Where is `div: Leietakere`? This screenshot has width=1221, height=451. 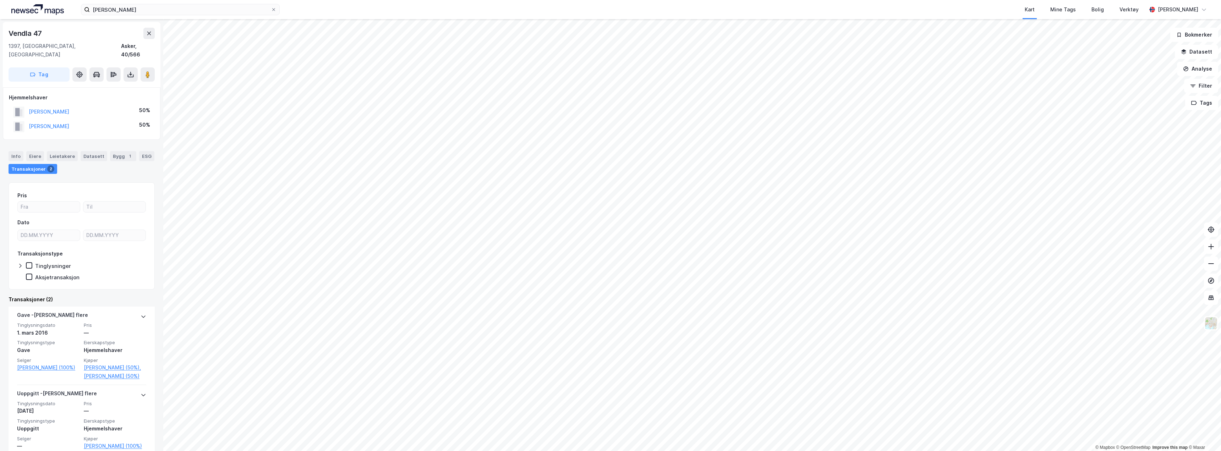
div: Leietakere is located at coordinates (62, 156).